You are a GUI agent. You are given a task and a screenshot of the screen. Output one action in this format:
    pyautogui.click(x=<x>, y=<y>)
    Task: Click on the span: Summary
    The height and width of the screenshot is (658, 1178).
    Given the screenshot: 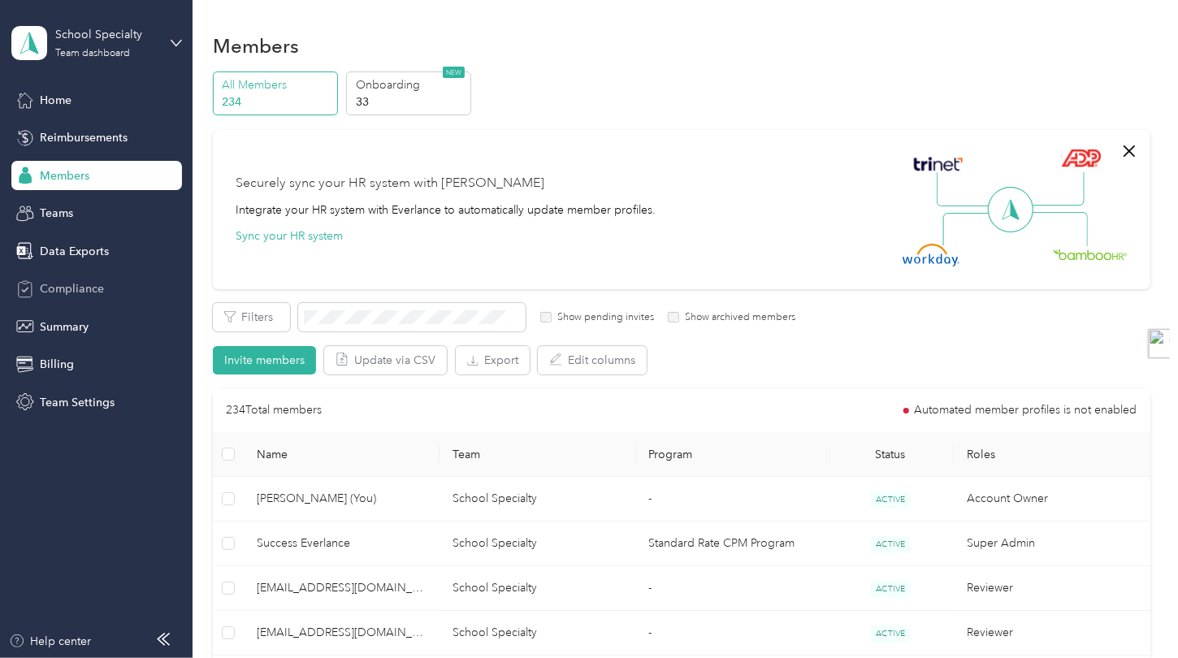 What is the action you would take?
    pyautogui.click(x=64, y=327)
    